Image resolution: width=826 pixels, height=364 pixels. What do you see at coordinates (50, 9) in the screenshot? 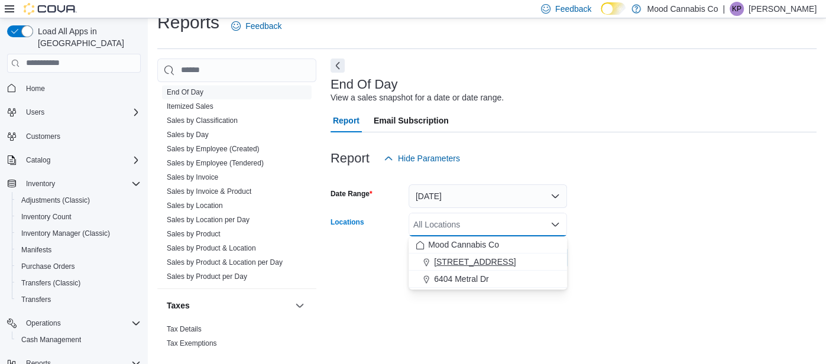
I see `img: Cova` at bounding box center [50, 9].